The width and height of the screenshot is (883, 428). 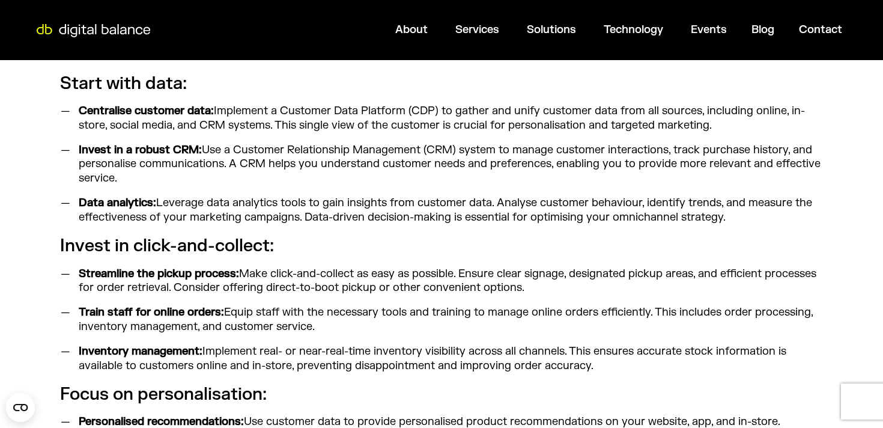 What do you see at coordinates (117, 203) in the screenshot?
I see `strong: Data analytics:` at bounding box center [117, 203].